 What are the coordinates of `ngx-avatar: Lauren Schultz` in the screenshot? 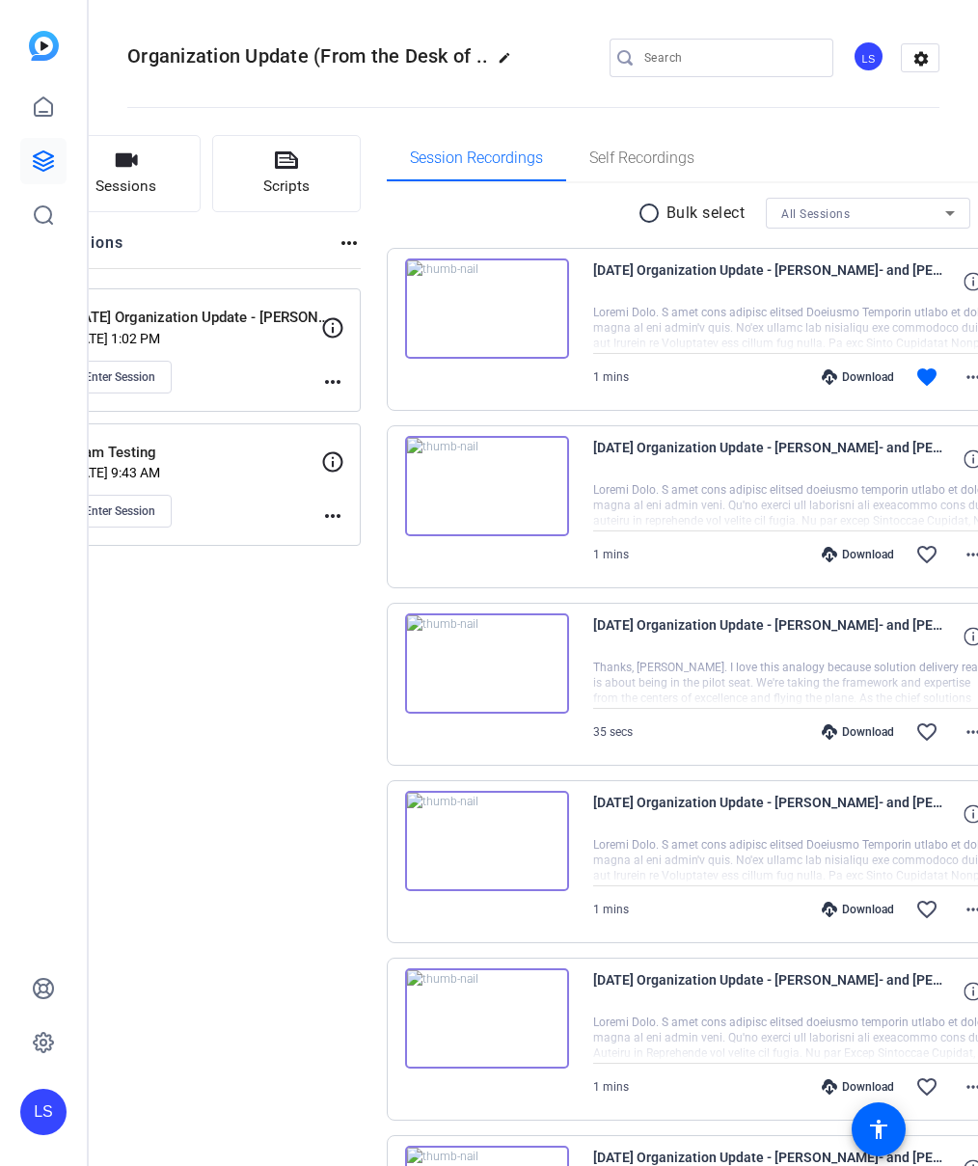 It's located at (869, 57).